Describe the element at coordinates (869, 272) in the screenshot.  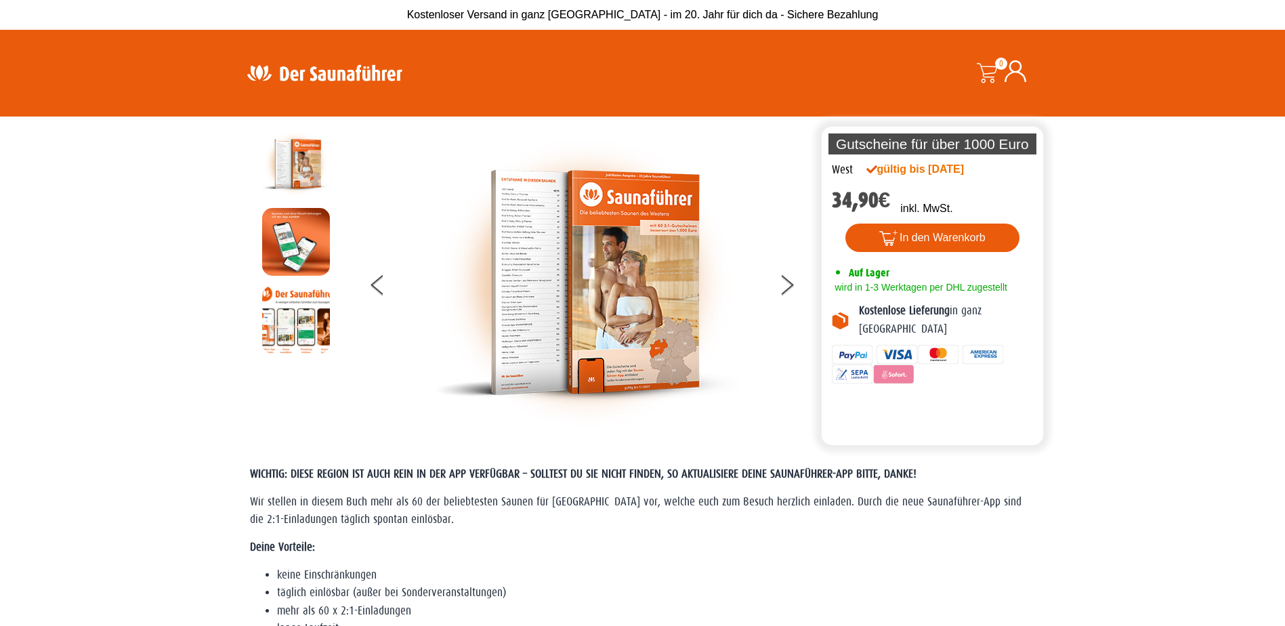
I see `span: Auf Lager` at that location.